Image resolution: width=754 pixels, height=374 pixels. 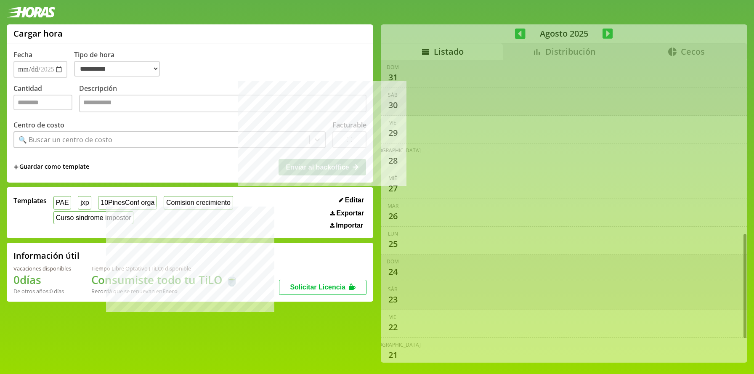 I want to click on label: Cantidad, so click(x=46, y=99).